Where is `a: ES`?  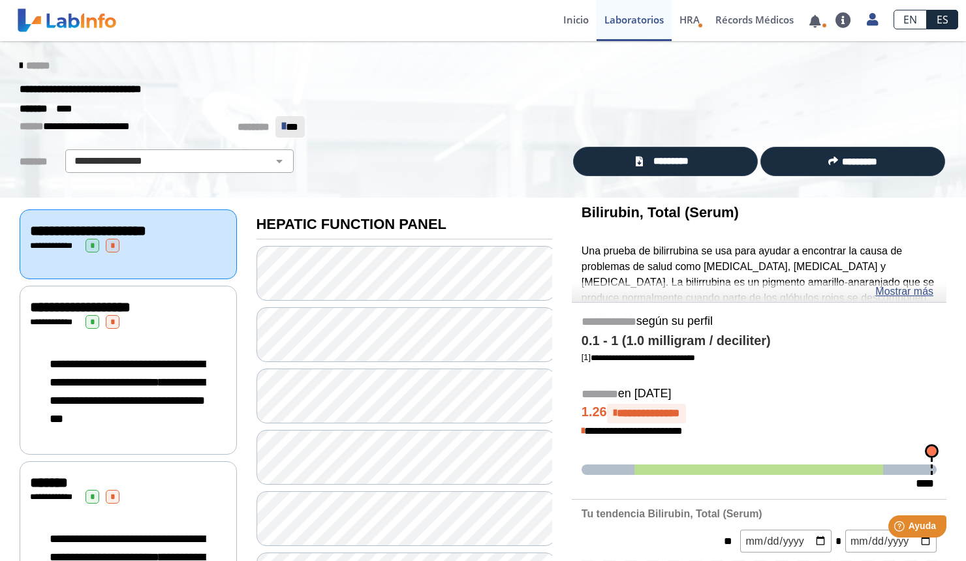 a: ES is located at coordinates (942, 20).